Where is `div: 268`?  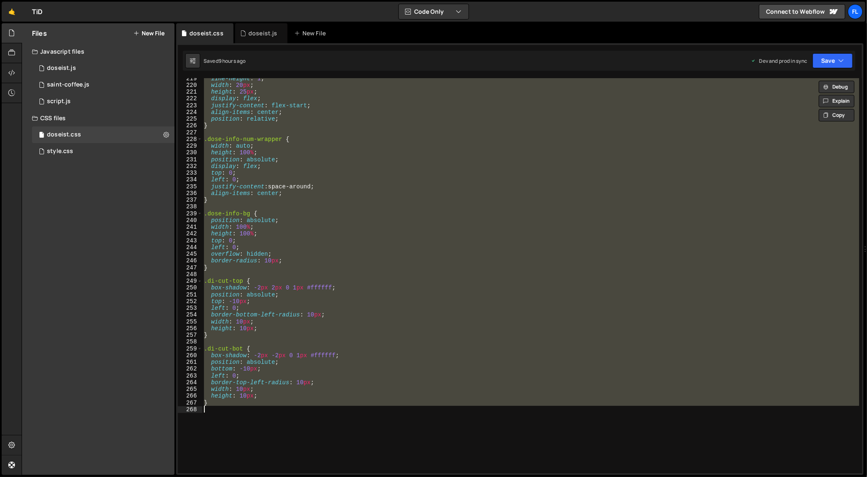
div: 268 is located at coordinates (190, 409).